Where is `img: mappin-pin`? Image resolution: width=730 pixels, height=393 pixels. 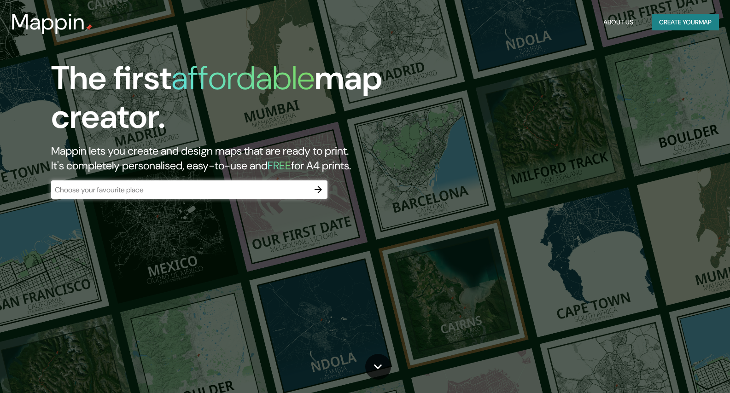 img: mappin-pin is located at coordinates (89, 28).